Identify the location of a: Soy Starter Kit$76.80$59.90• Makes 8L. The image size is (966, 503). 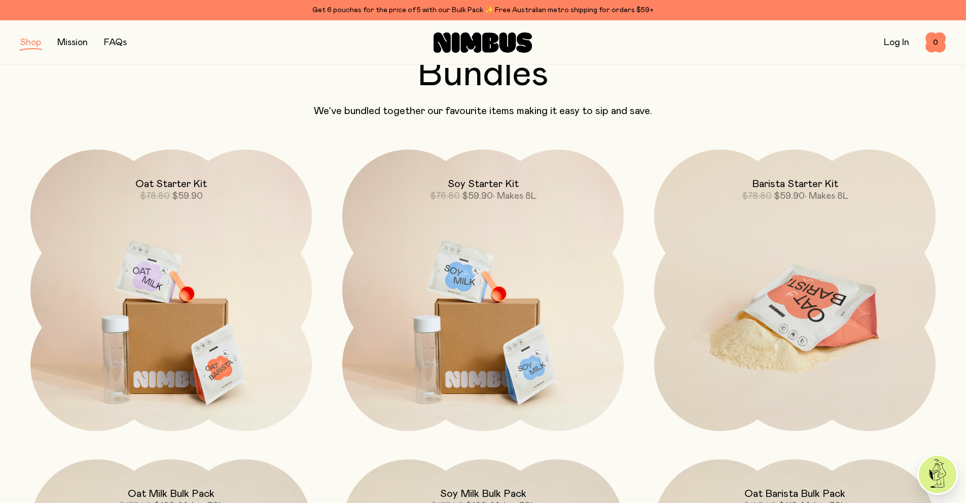
(483, 290).